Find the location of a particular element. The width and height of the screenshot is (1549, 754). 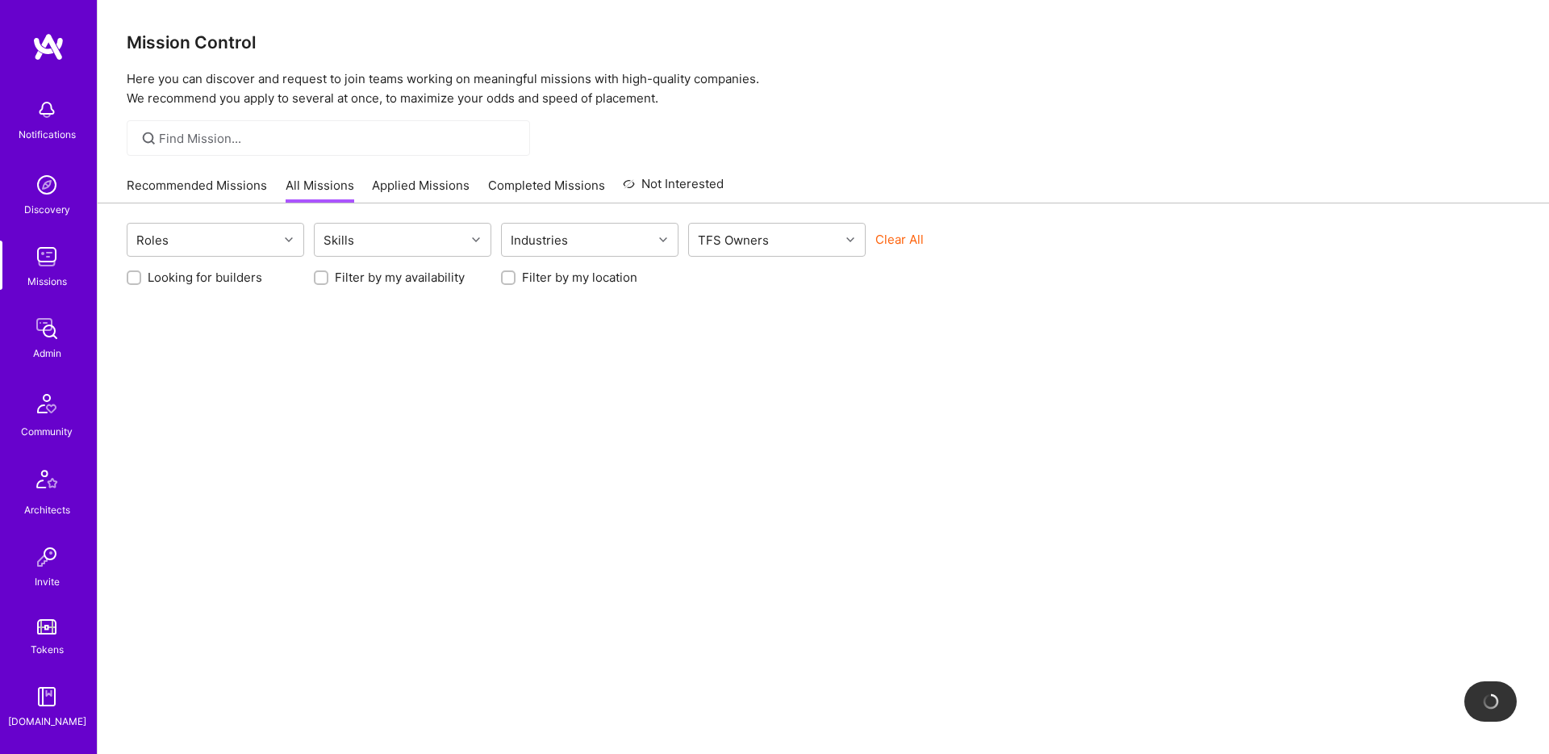

i: icon SearchGrey is located at coordinates (148, 138).